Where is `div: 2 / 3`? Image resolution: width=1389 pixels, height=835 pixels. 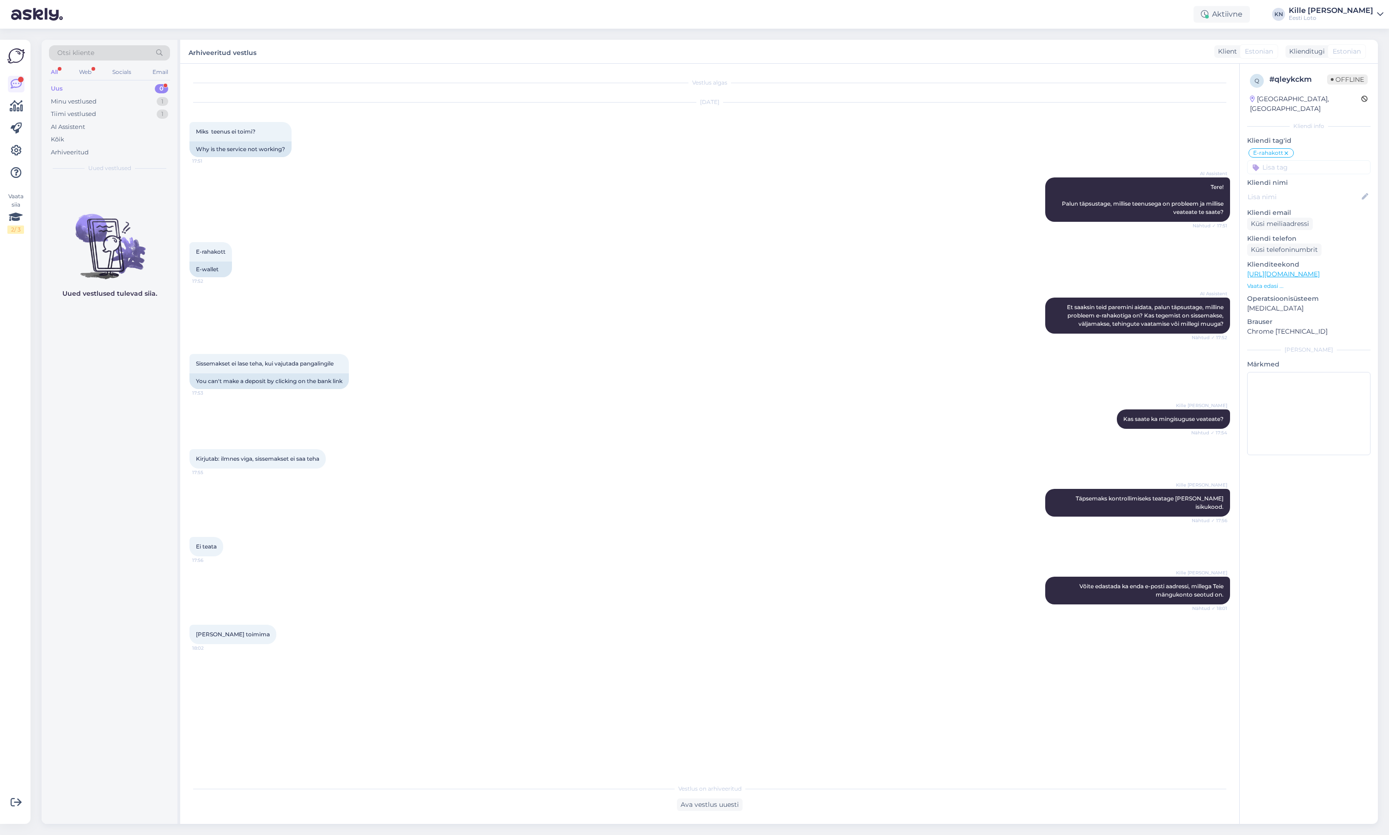 div: 2 / 3 is located at coordinates (16, 230).